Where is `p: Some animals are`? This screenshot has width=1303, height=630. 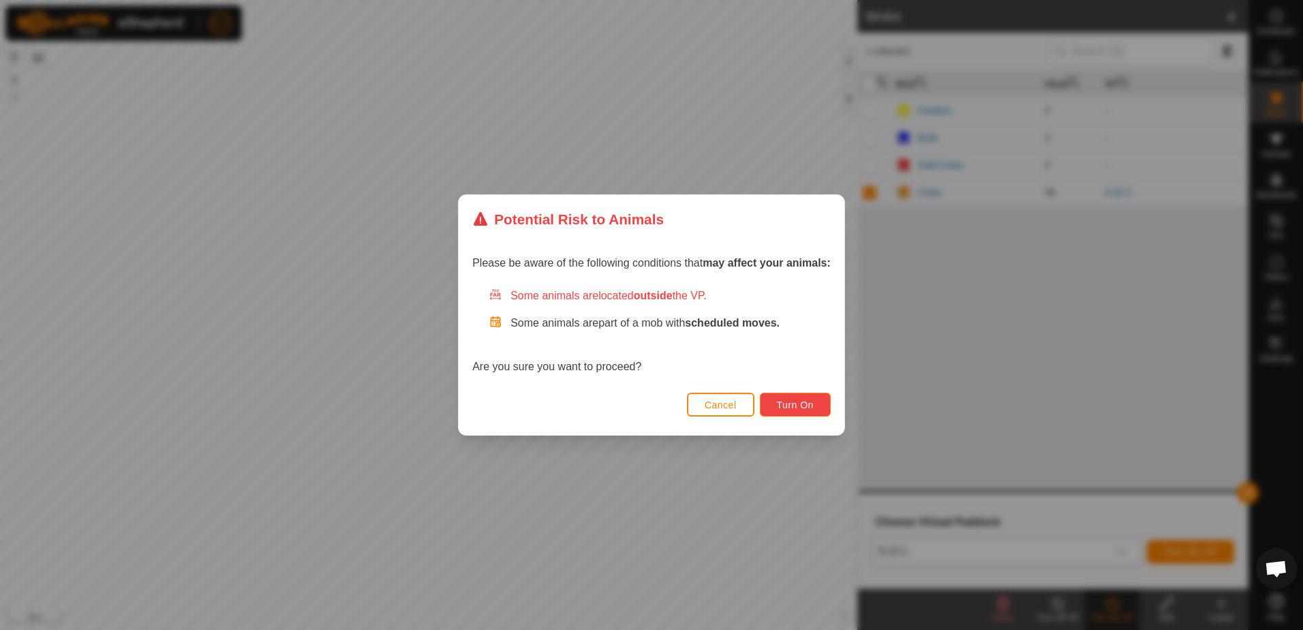
p: Some animals are is located at coordinates (670, 323).